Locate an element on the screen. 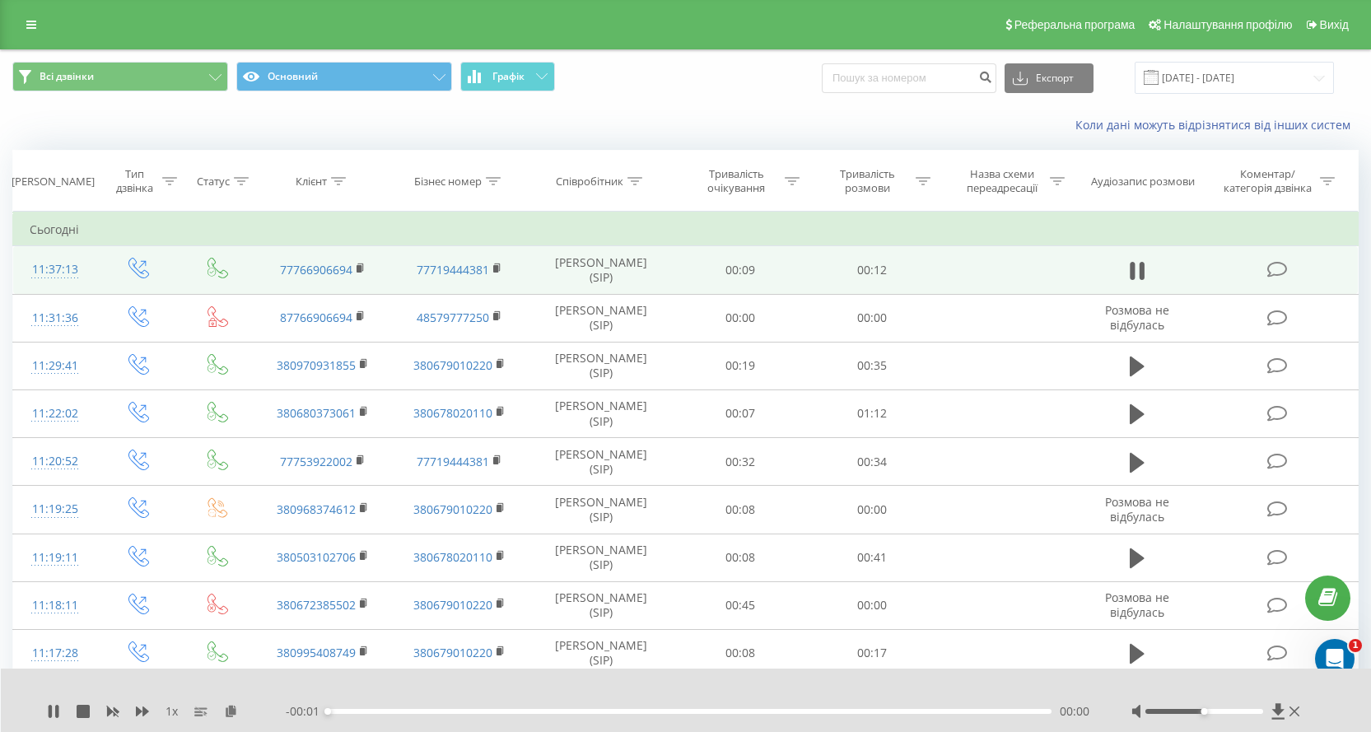 This screenshot has height=732, width=1371. span: Графік is located at coordinates (508, 77).